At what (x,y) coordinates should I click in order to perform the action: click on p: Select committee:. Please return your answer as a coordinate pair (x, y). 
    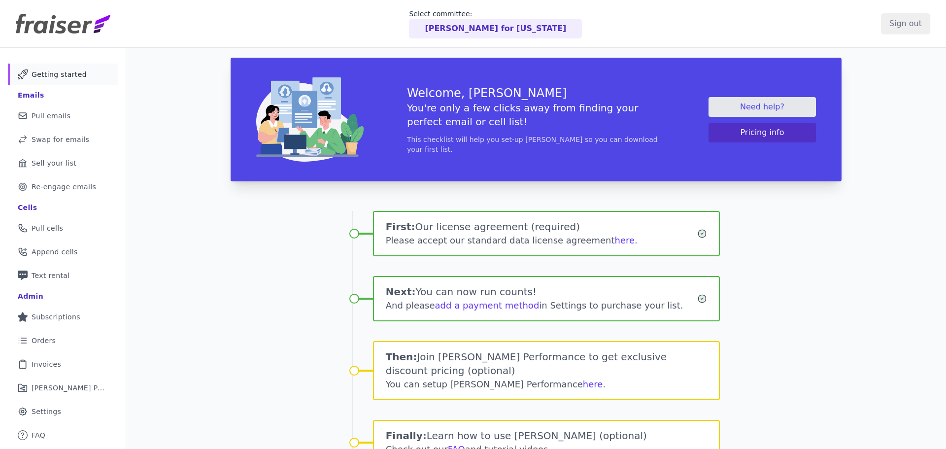
    Looking at the image, I should click on (495, 14).